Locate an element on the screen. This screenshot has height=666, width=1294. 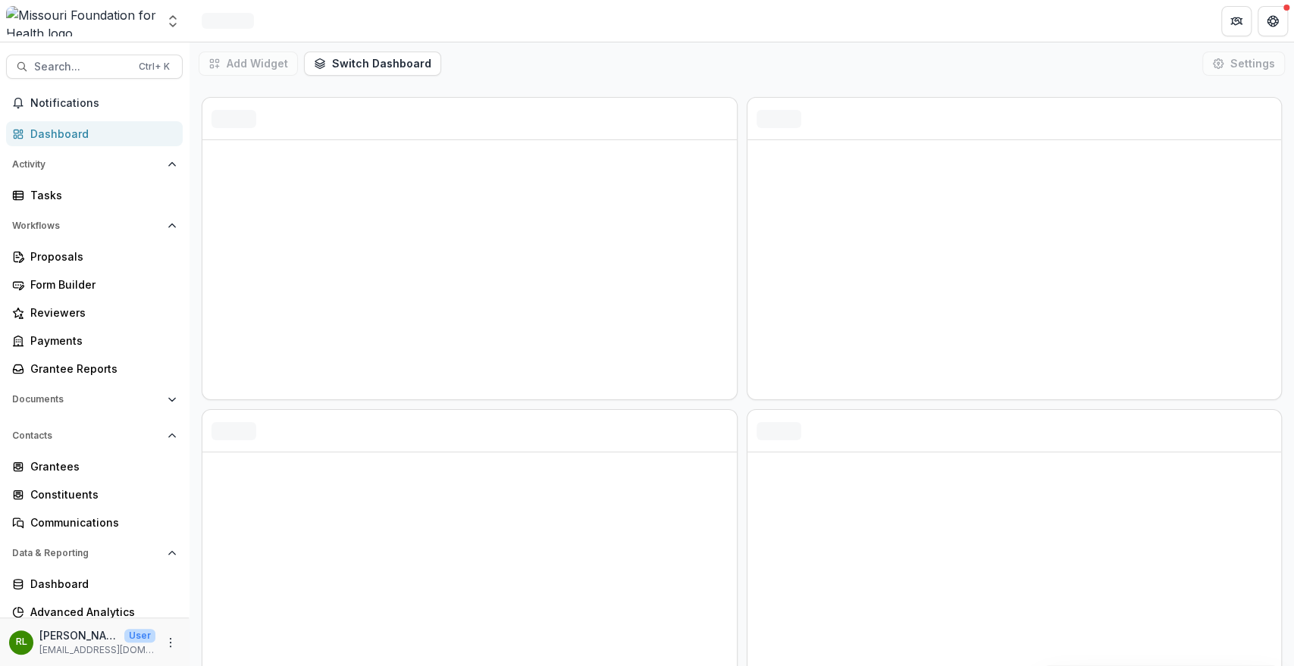
button: Settings is located at coordinates (1243, 64).